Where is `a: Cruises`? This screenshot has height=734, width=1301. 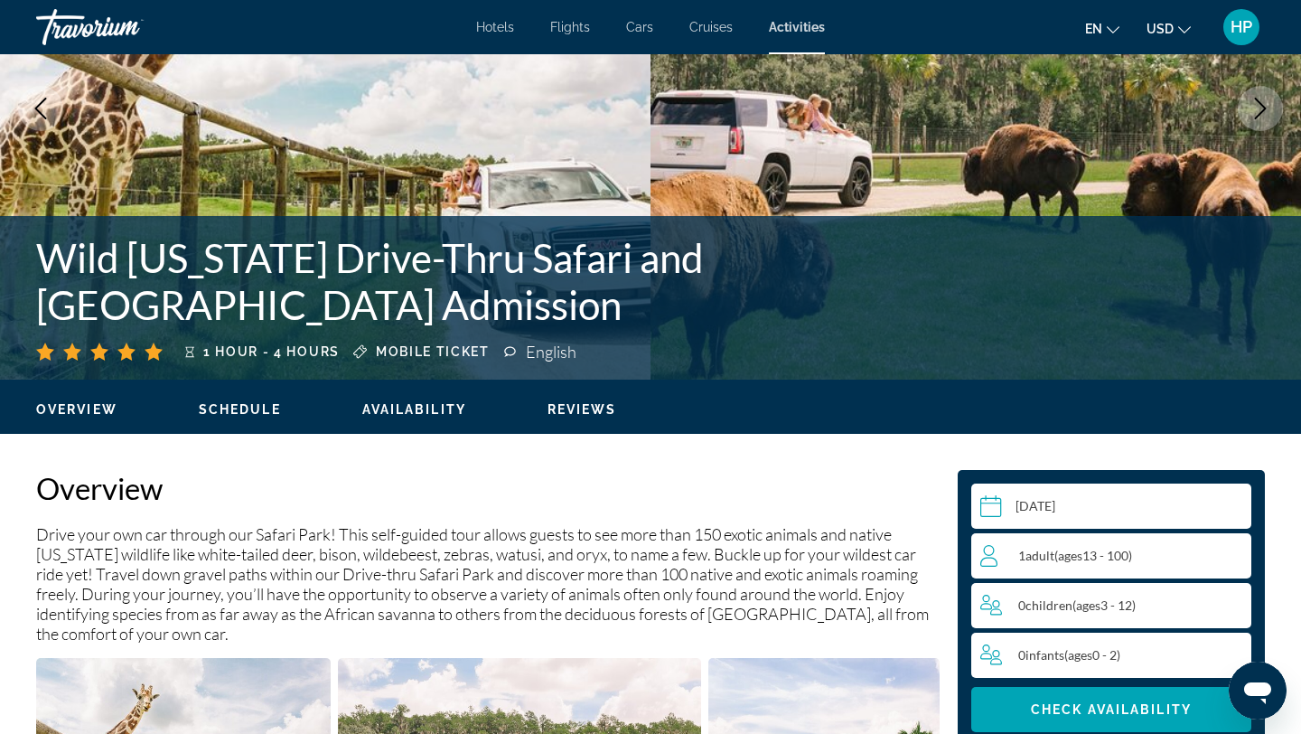 a: Cruises is located at coordinates (711, 27).